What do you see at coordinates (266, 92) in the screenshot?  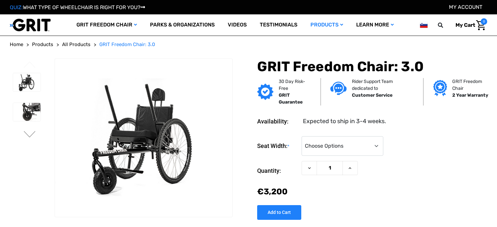 I see `img: GRIT Guarantee` at bounding box center [266, 92].